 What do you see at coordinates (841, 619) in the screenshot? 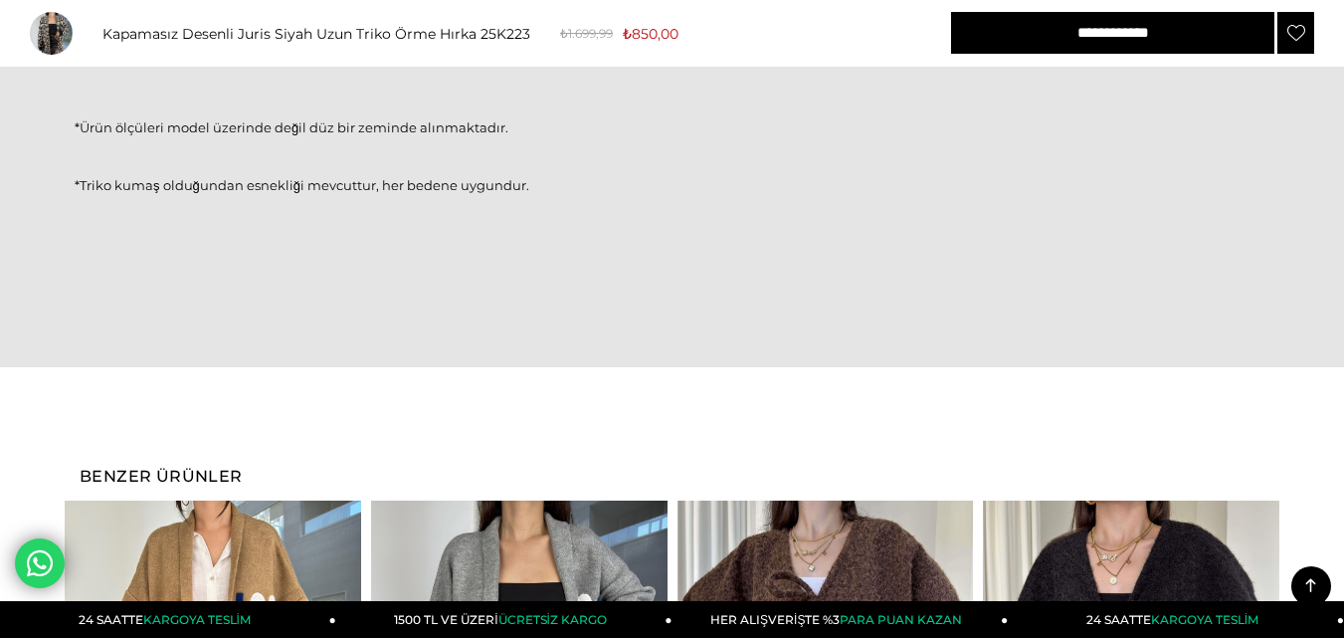
I see `a: HER ALIŞVERİŞTE %3PARA PUAN KAZAN` at bounding box center [841, 619].